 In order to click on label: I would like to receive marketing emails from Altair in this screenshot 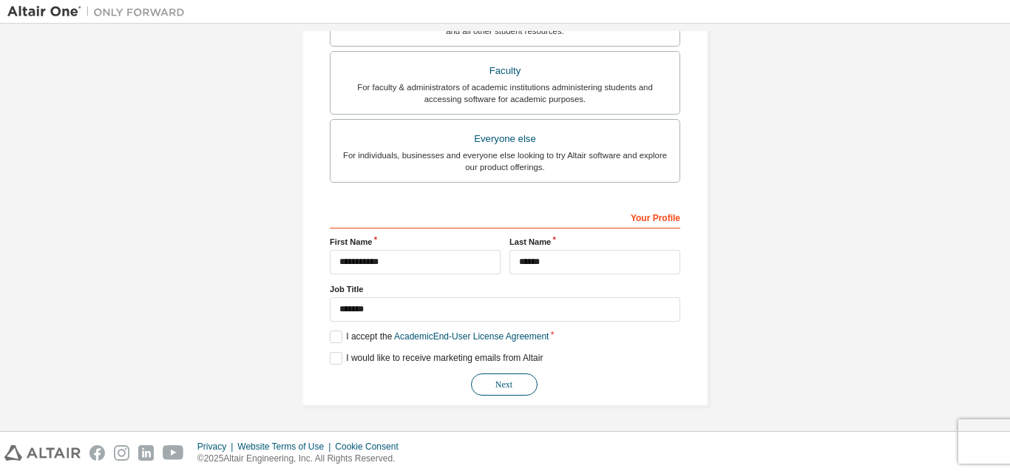, I will do `click(436, 358)`.